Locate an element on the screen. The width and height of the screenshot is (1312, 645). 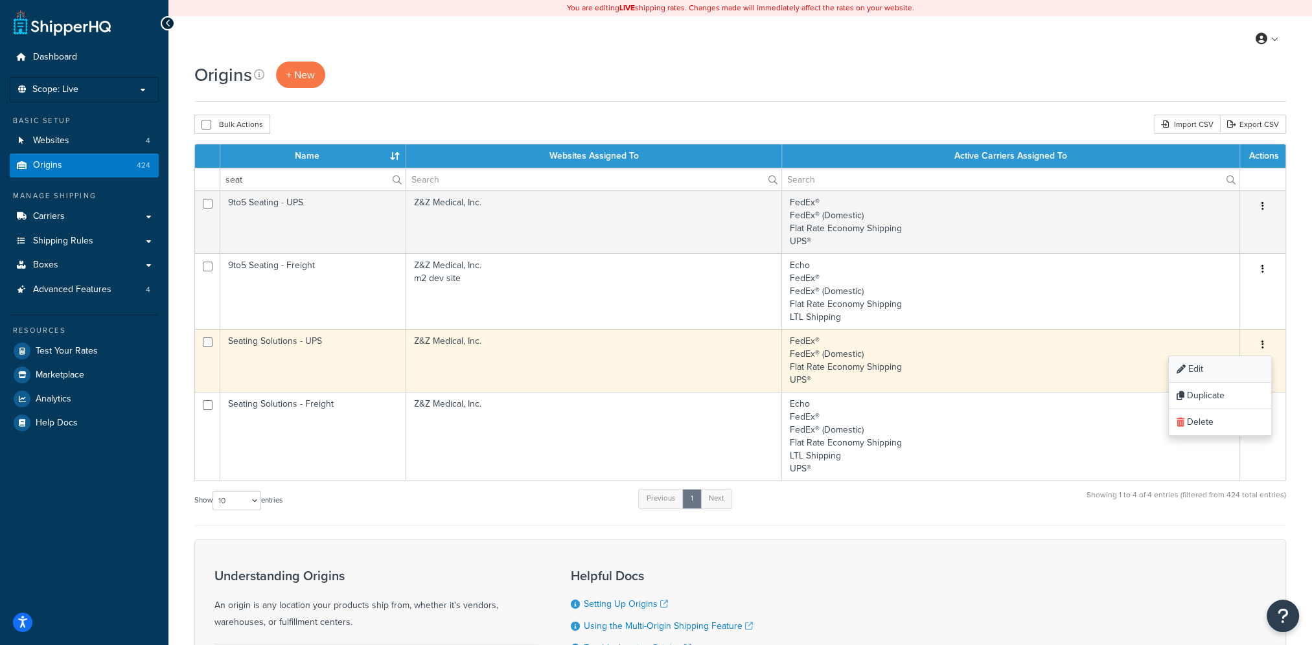
a: Help Docs is located at coordinates (84, 423).